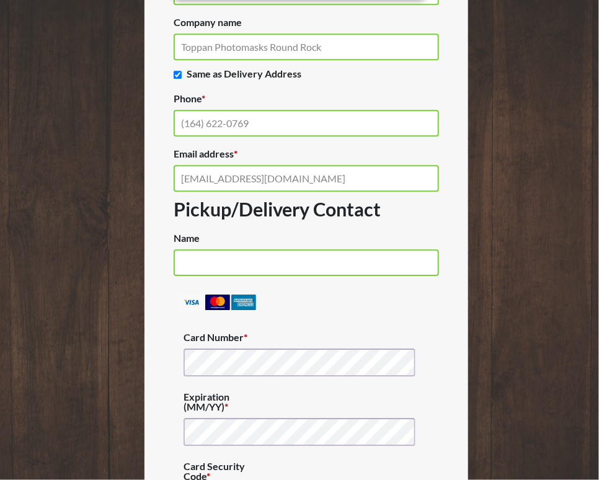 This screenshot has width=599, height=480. What do you see at coordinates (213, 99) in the screenshot?
I see `label: Phone` at bounding box center [213, 99].